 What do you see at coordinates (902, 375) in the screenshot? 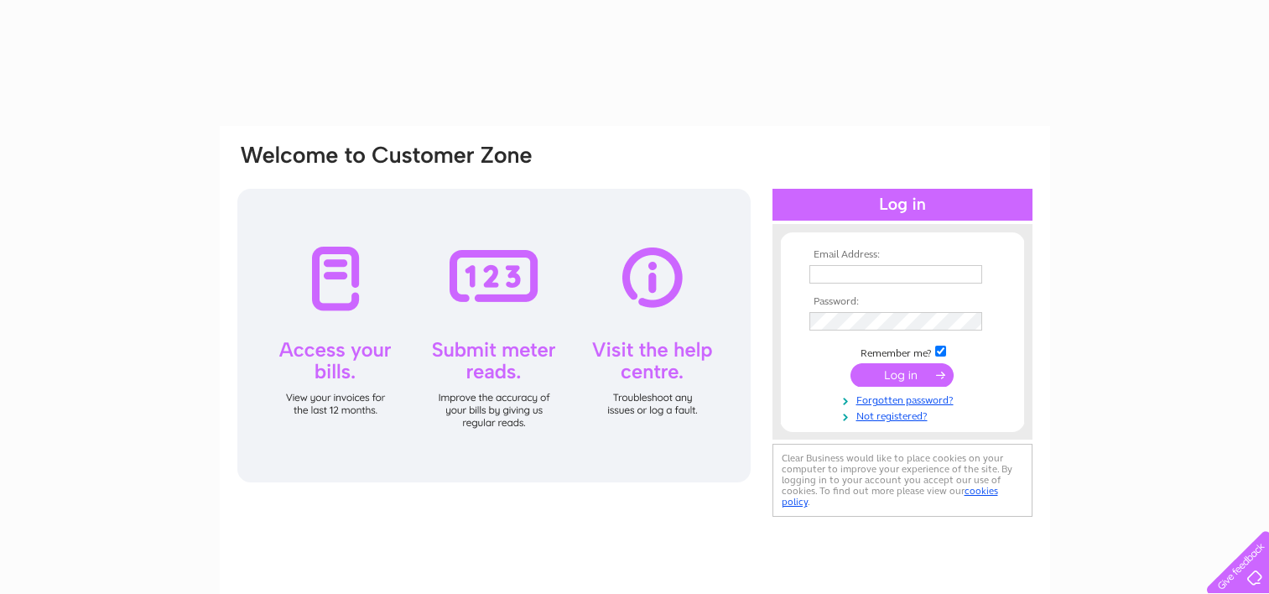
I see `input: Submit` at bounding box center [902, 375].